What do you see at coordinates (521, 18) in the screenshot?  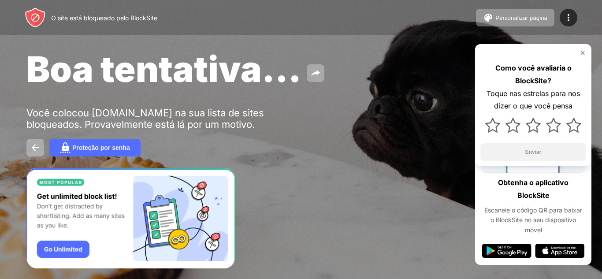 I see `font: Personalizar página` at bounding box center [521, 18].